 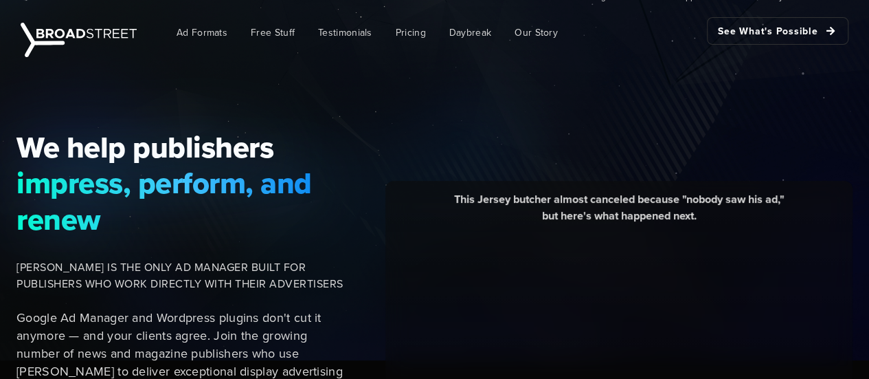 I want to click on a: Pricing, so click(x=411, y=32).